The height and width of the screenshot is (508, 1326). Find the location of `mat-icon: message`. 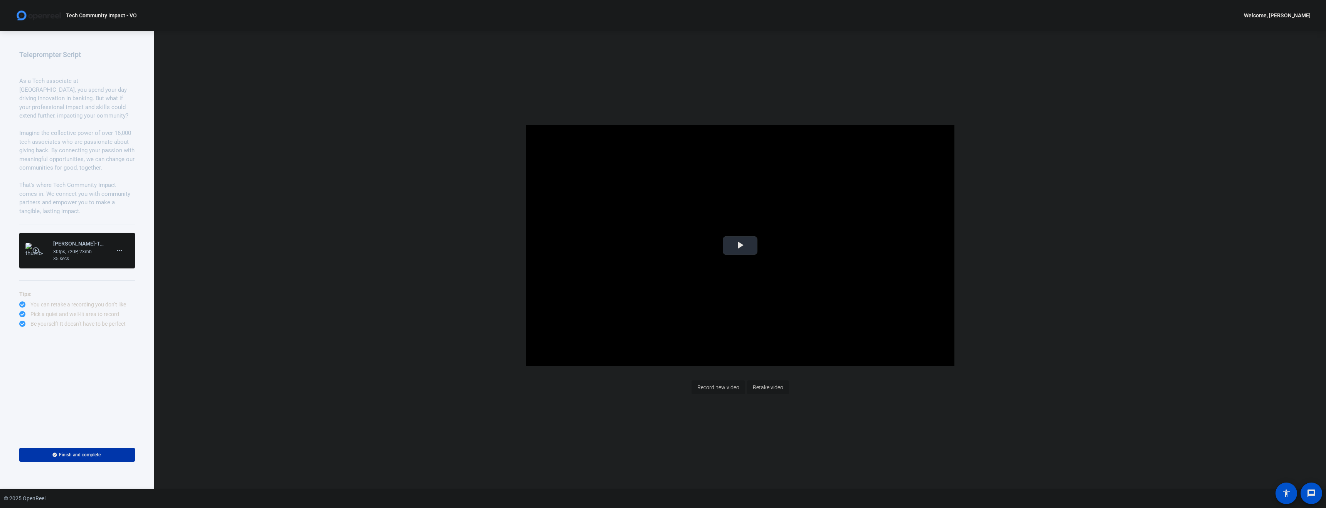

mat-icon: message is located at coordinates (1311, 493).